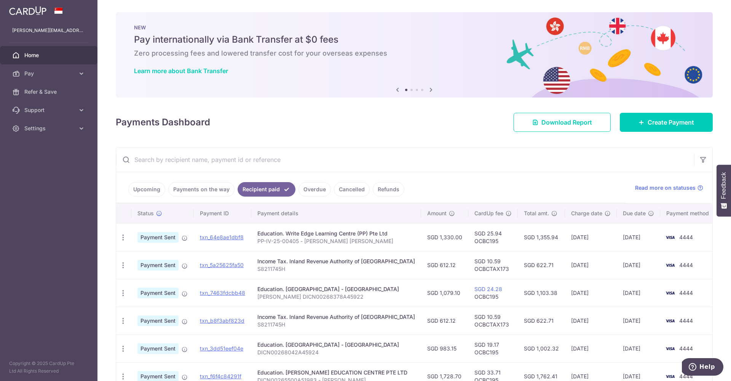  What do you see at coordinates (414, 53) in the screenshot?
I see `h6: Zero processing fees and lowered transfer cost for your overseas expenses` at bounding box center [414, 53].